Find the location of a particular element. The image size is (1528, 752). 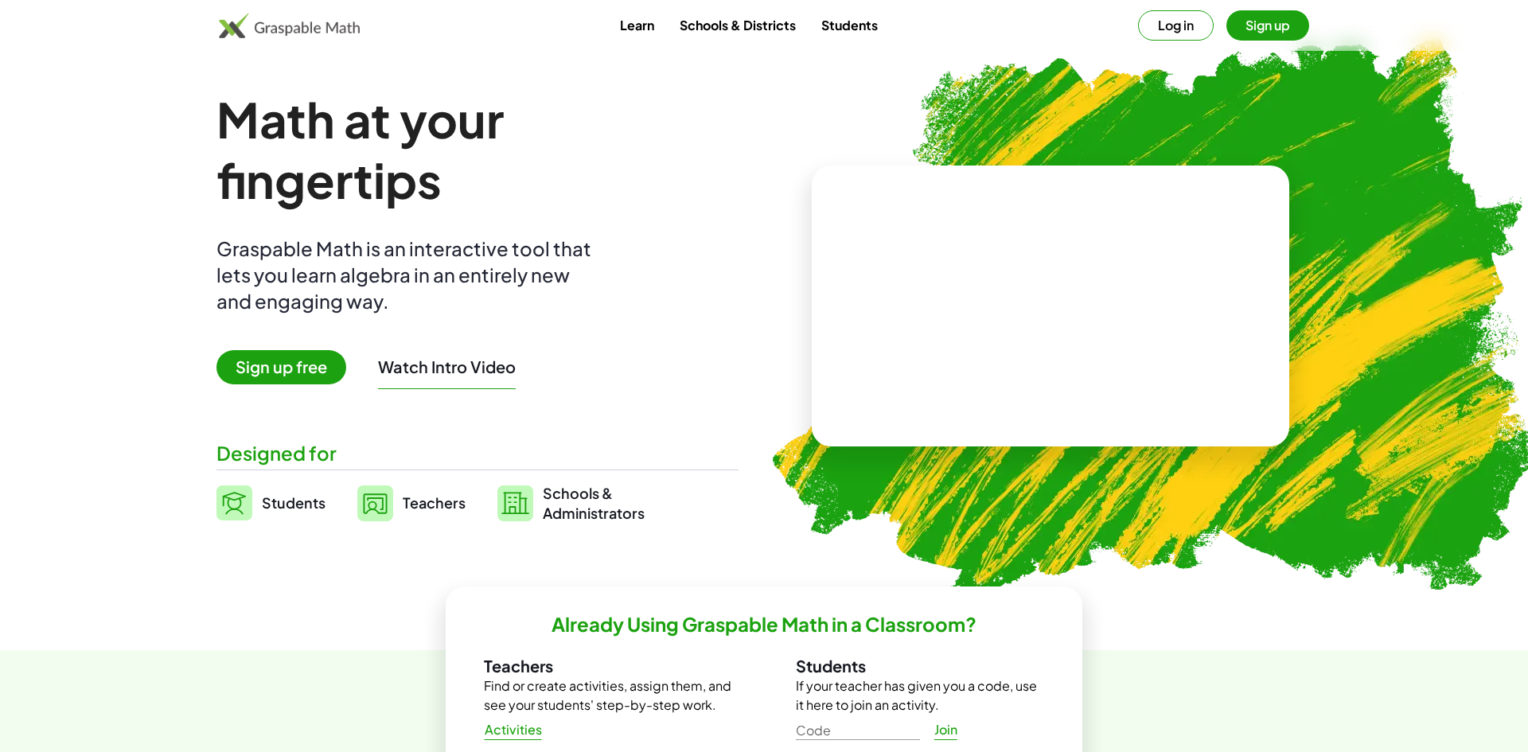

div: Graspable Math is an interactive tool that lets you learn algebra in an entirely new and engaging... is located at coordinates (407, 275).